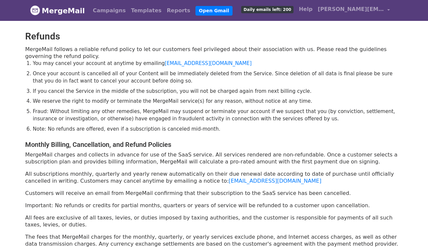 This screenshot has height=247, width=428. Describe the element at coordinates (42, 37) in the screenshot. I see `h2: Refunds` at that location.